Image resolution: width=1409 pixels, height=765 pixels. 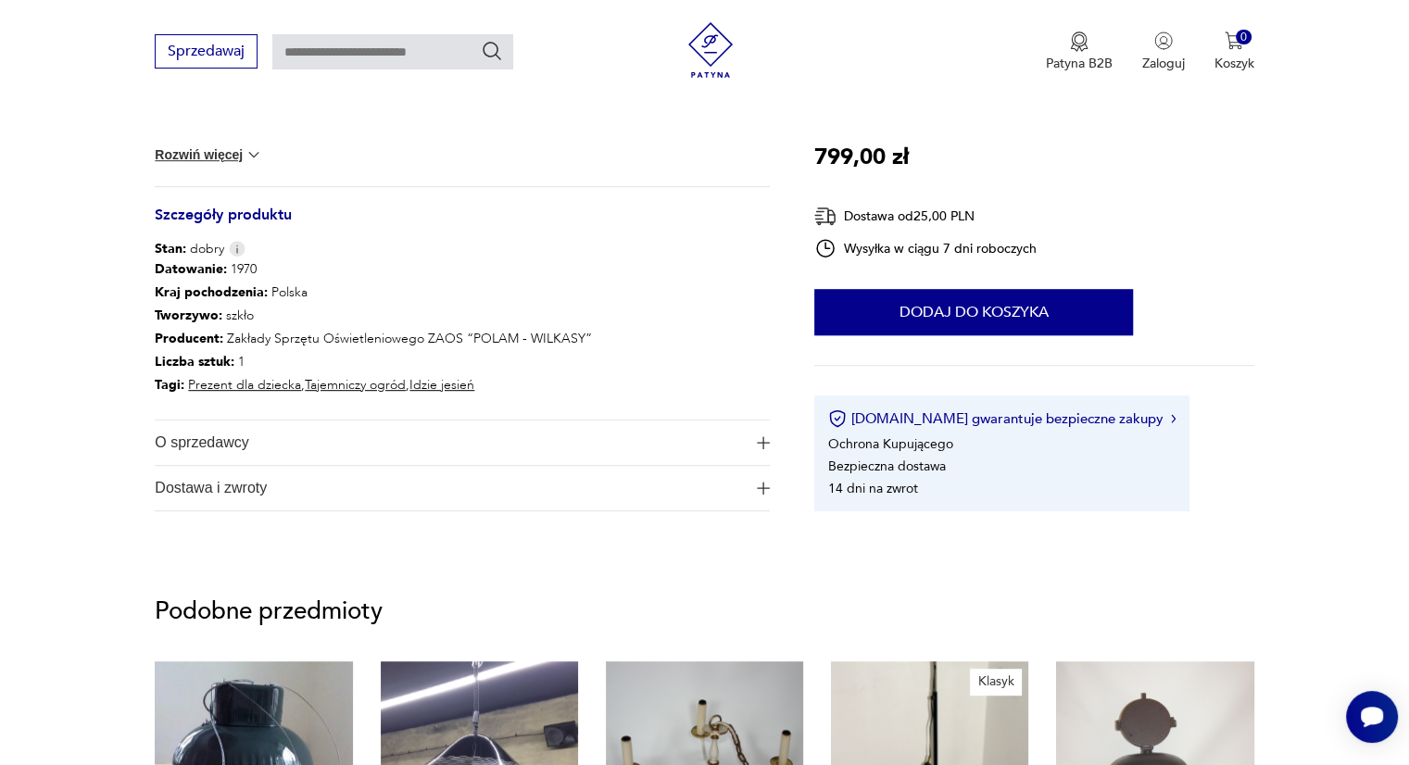 I want to click on img: chevron down, so click(x=254, y=155).